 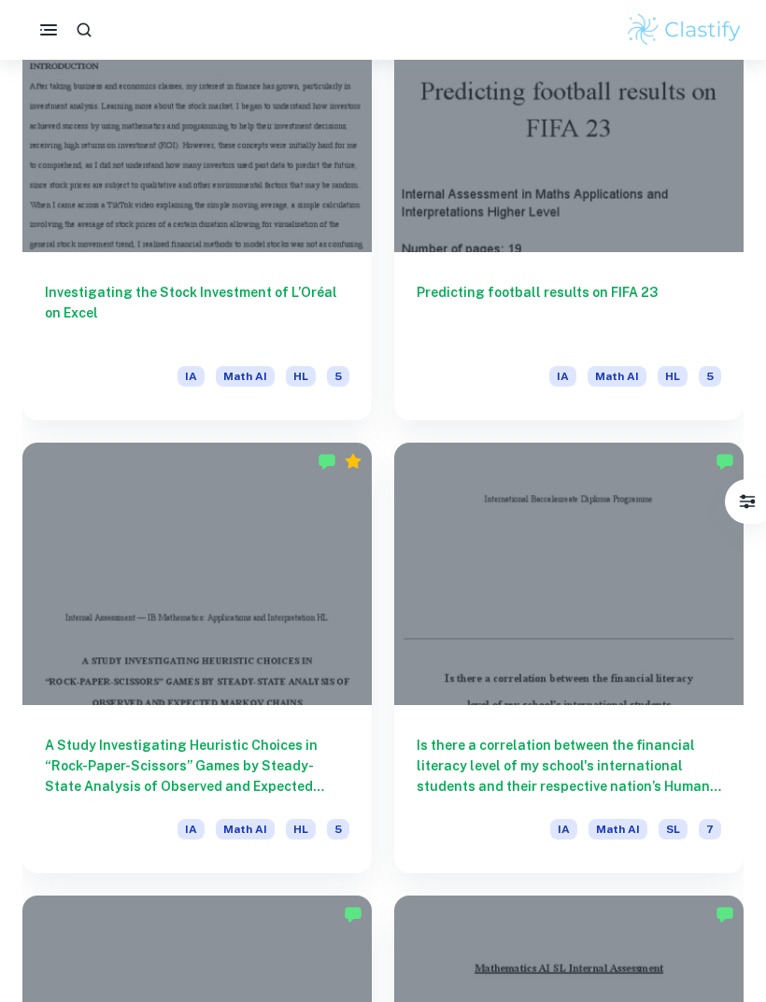 What do you see at coordinates (747, 501) in the screenshot?
I see `button: Filter` at bounding box center [747, 501].